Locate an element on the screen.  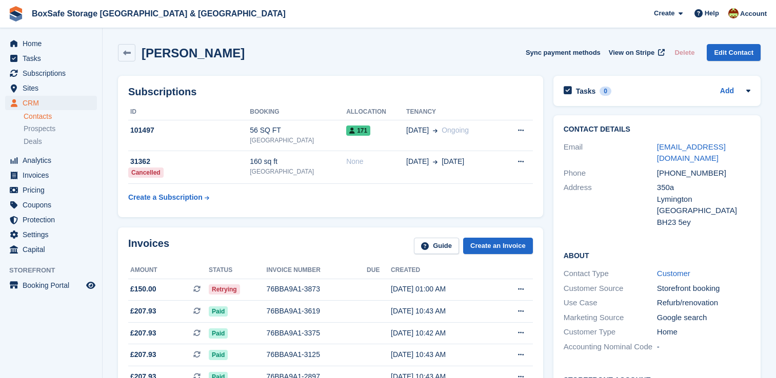
th: ID is located at coordinates (189, 112).